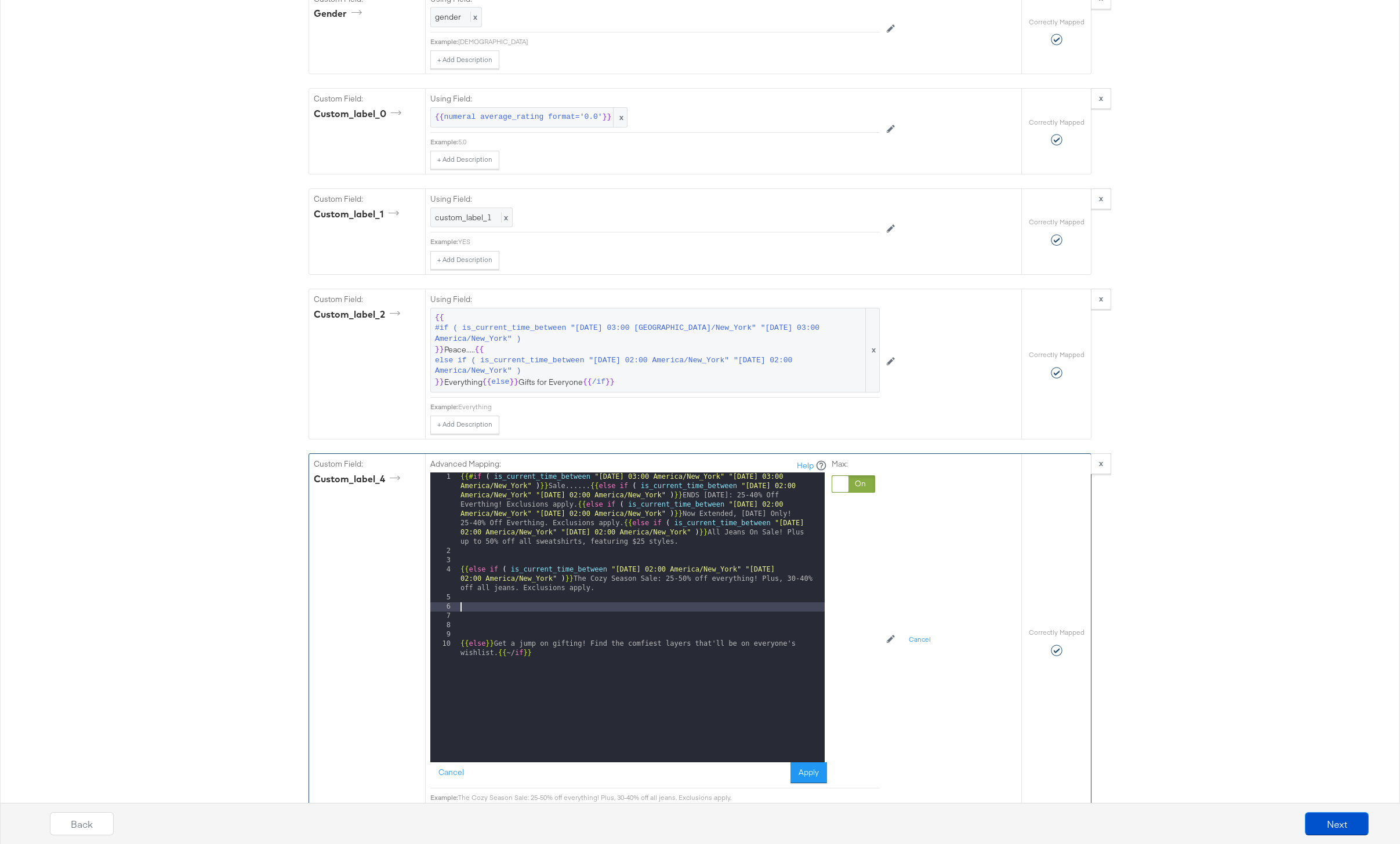 The height and width of the screenshot is (844, 1400). What do you see at coordinates (853, 464) in the screenshot?
I see `label: Max:` at bounding box center [853, 464].